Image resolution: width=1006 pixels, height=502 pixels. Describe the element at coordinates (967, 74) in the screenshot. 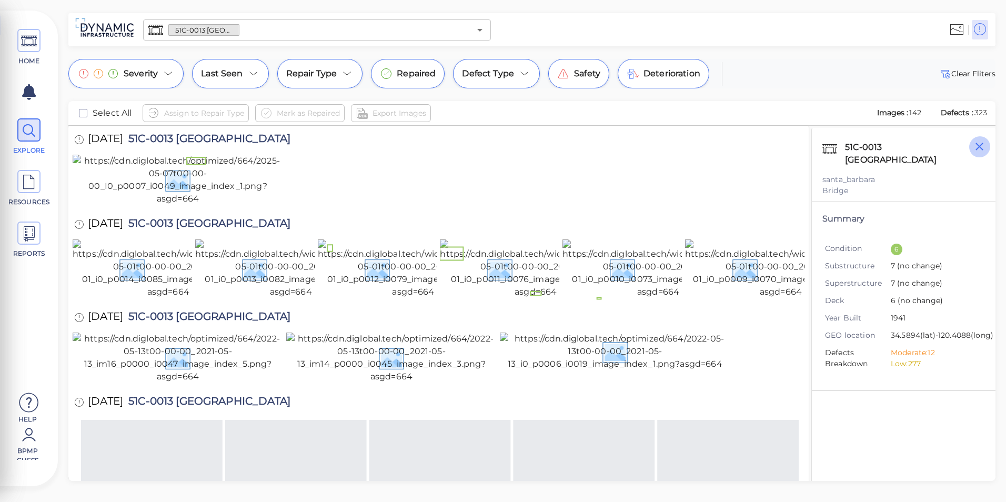

I see `span: Clear Fliters` at that location.